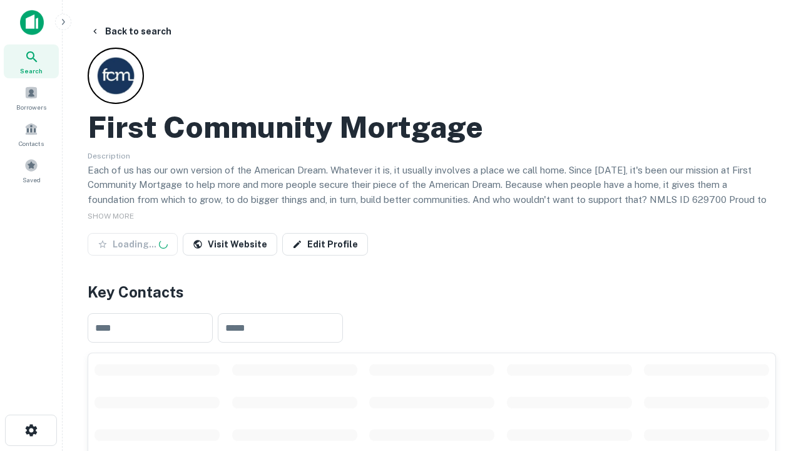 This screenshot has width=801, height=451. I want to click on h2: First Community Mortgage, so click(285, 127).